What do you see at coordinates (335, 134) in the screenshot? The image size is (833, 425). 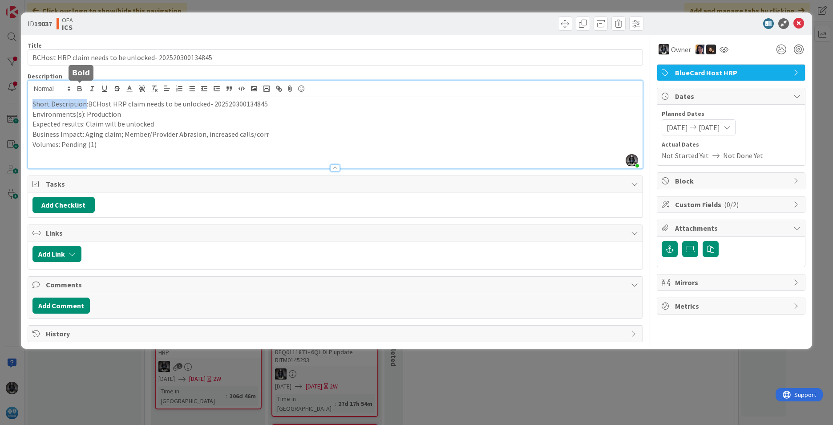 I see `p: Business Impact: Aging claim; Member/Provider Abrasion, increased calls/corr` at bounding box center [335, 134].